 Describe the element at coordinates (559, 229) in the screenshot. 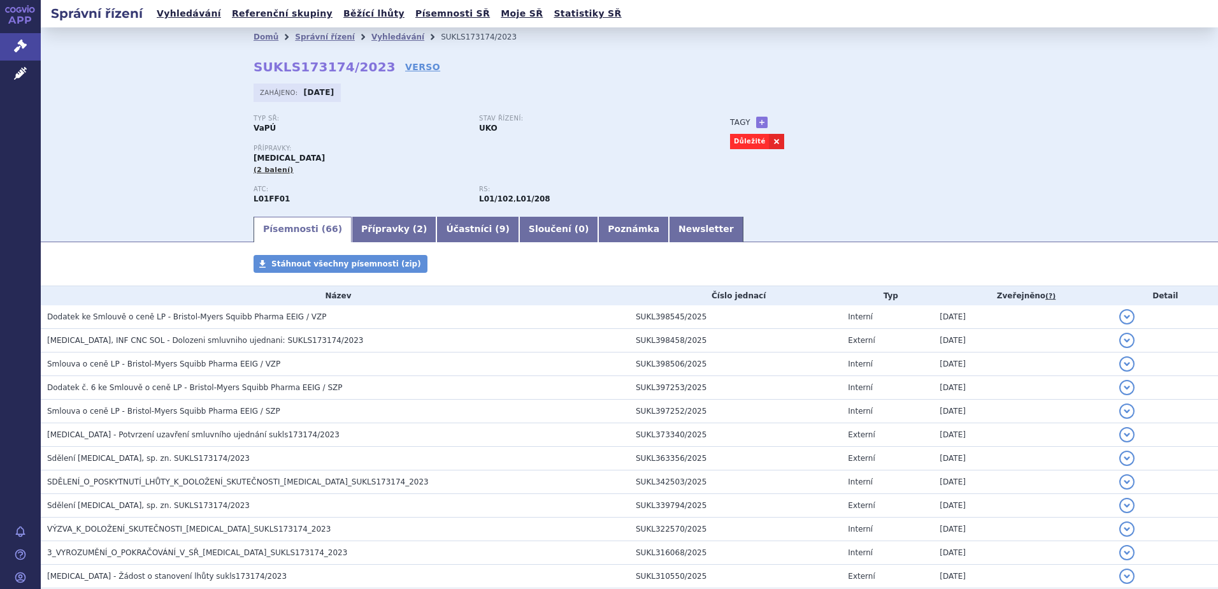

I see `a: Sloučení (0)` at that location.